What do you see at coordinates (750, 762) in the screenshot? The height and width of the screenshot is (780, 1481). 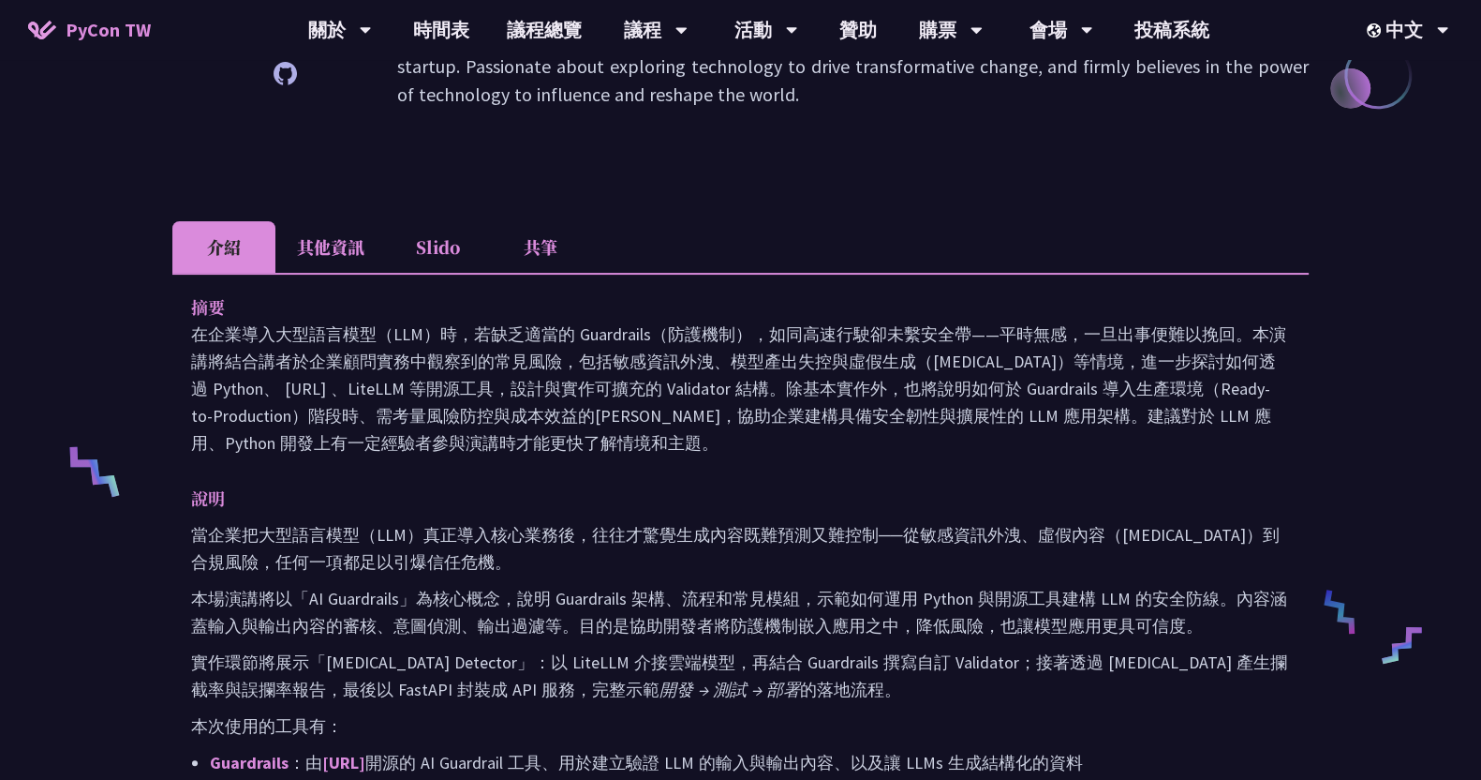 I see `p: ：由 開源的 AI Guardrail 工具、用於建立驗證 LLM 的輸入與輸出內容、以及讓 LLMs 生成結構化的資料` at bounding box center [750, 762].